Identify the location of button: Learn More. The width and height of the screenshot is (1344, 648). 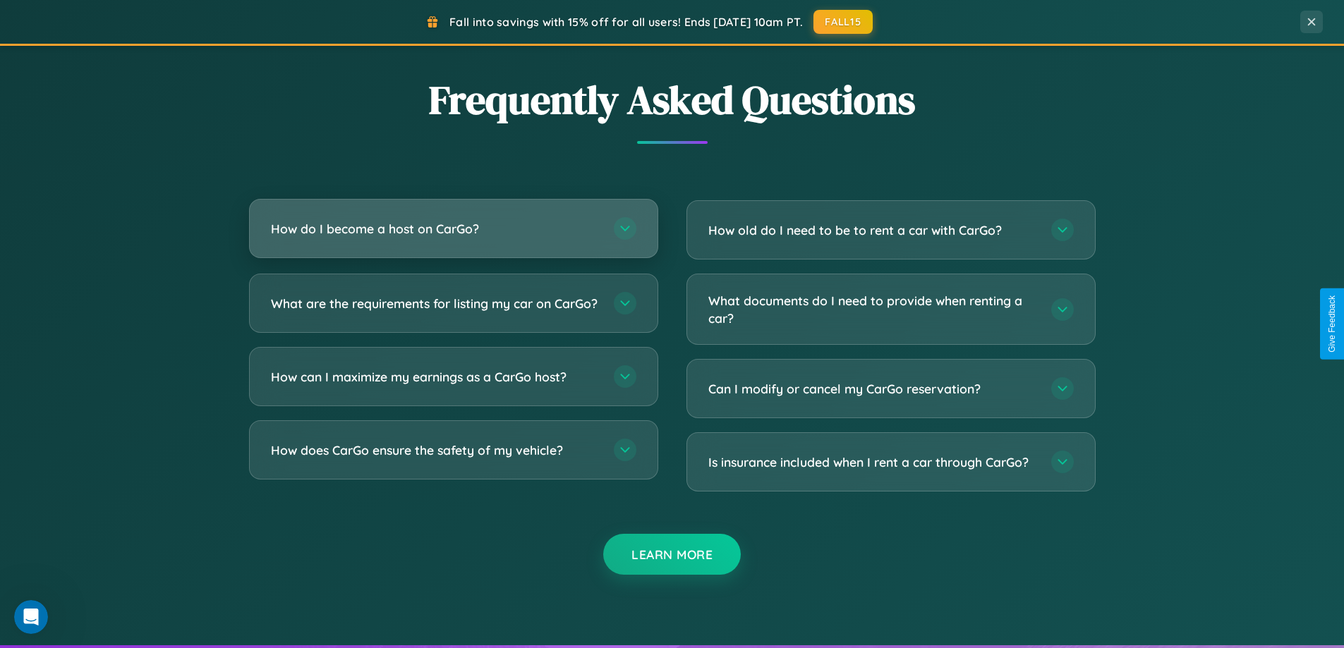
(672, 555).